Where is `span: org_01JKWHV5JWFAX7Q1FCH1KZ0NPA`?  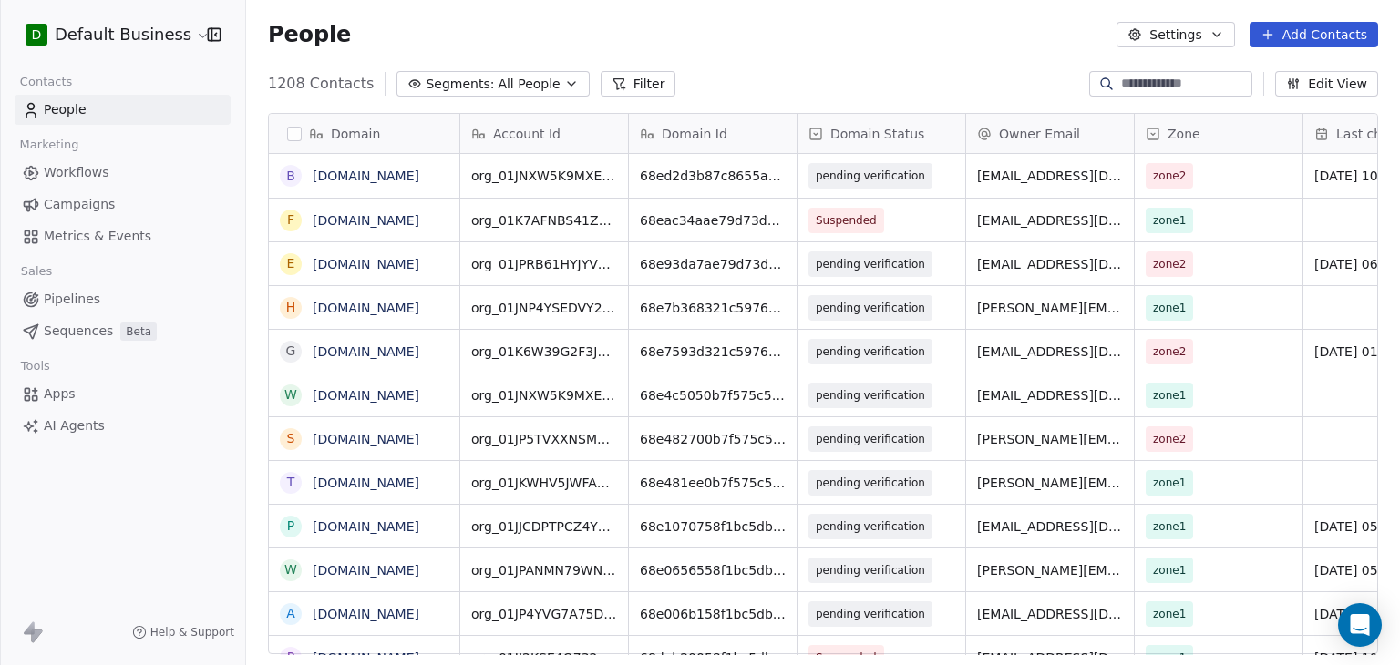 span: org_01JKWHV5JWFAX7Q1FCH1KZ0NPA is located at coordinates (544, 483).